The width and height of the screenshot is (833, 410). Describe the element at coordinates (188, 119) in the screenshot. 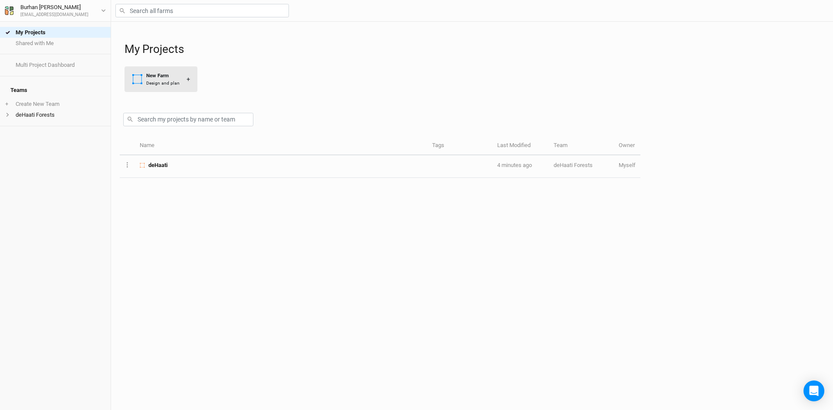

I see `input: Search my projects by name or team` at that location.